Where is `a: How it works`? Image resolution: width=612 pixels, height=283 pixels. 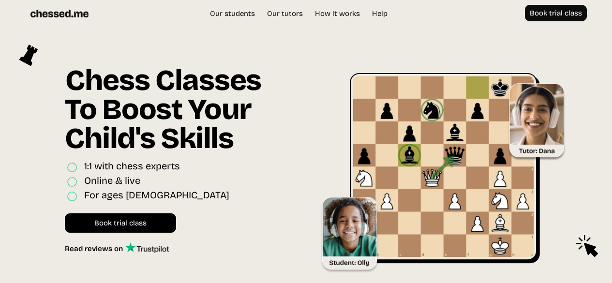
a: How it works is located at coordinates (337, 14).